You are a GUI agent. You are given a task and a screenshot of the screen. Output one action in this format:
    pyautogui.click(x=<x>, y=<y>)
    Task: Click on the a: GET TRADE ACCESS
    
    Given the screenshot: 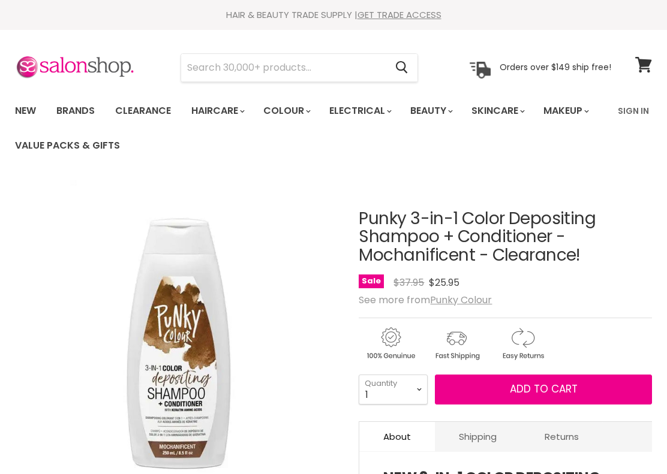 What is the action you would take?
    pyautogui.click(x=399, y=14)
    